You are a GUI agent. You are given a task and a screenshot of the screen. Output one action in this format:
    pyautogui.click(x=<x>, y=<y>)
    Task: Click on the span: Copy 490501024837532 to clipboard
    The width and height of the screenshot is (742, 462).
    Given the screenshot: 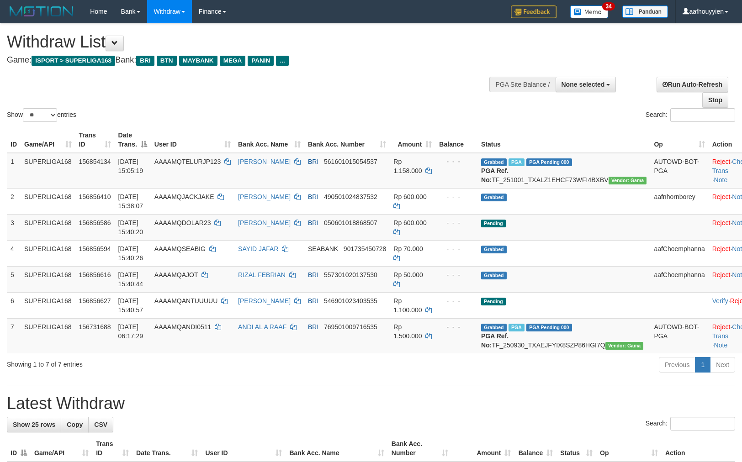 What is the action you would take?
    pyautogui.click(x=350, y=197)
    